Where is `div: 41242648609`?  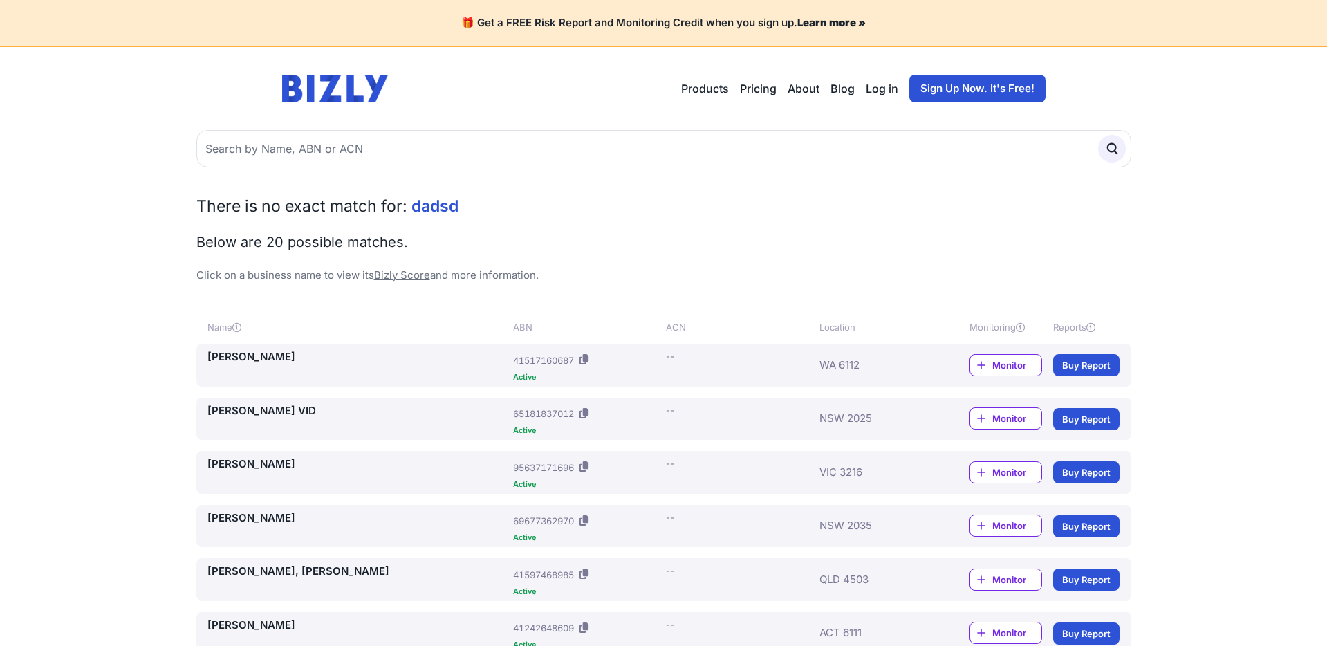 div: 41242648609 is located at coordinates (543, 628).